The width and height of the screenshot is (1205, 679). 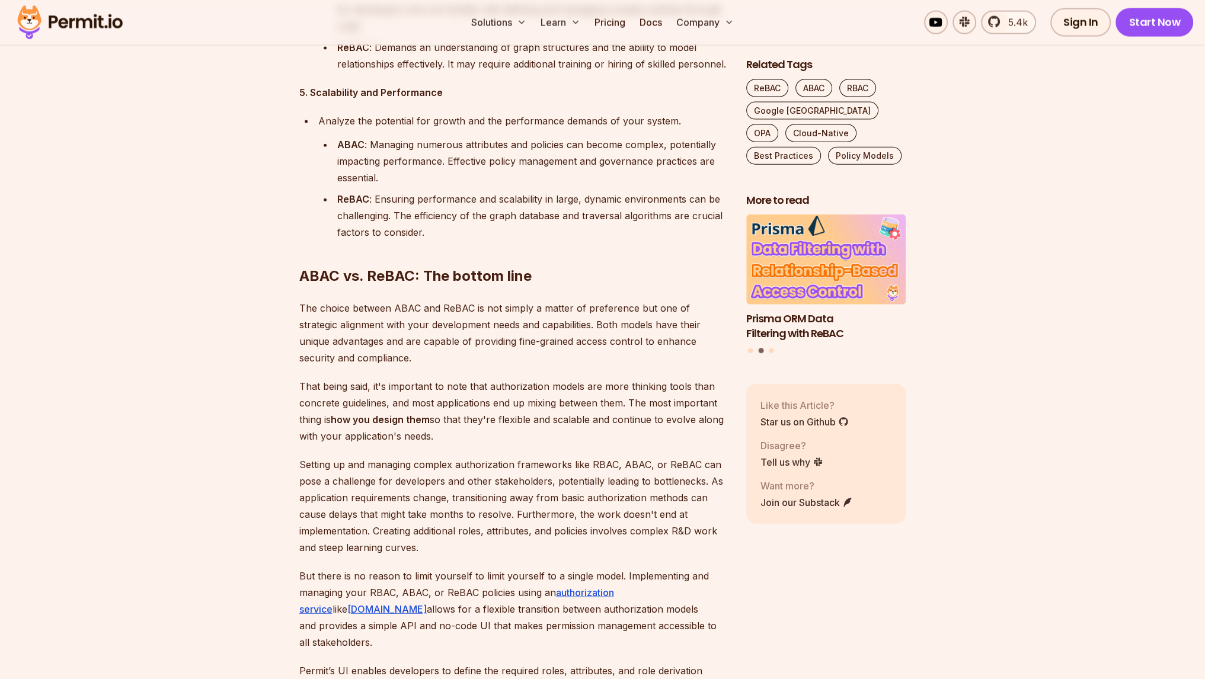 What do you see at coordinates (1008, 23) in the screenshot?
I see `a: 5.4k` at bounding box center [1008, 23].